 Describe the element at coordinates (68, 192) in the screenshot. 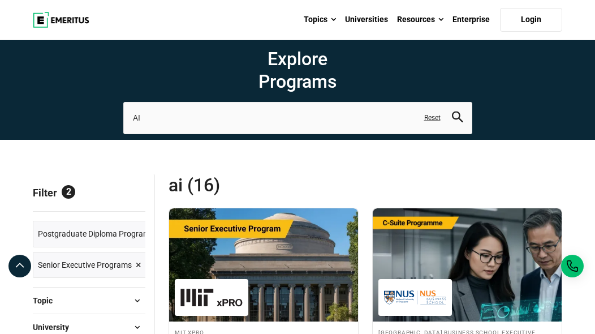

I see `span: 2` at that location.